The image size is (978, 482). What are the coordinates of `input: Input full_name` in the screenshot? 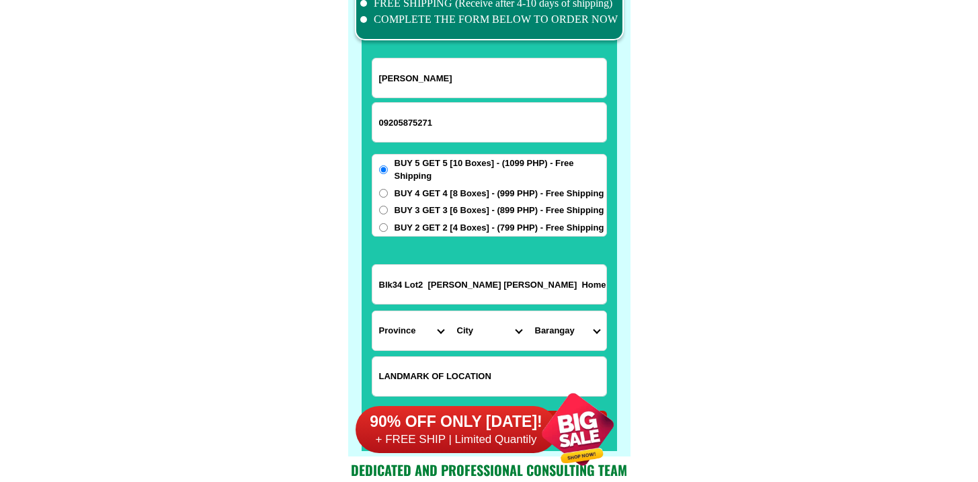 It's located at (489, 78).